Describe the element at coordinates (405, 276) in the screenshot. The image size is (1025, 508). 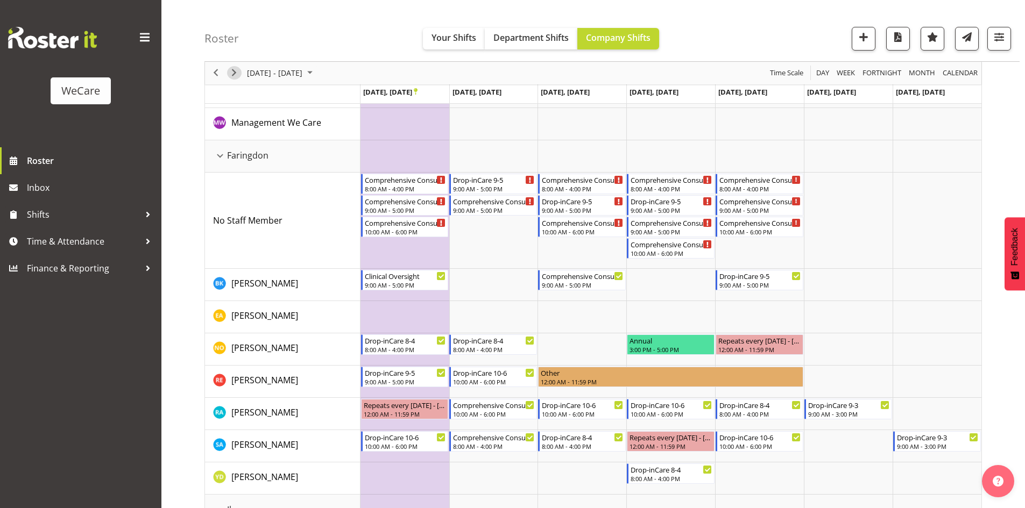
I see `div: Clinical Oversight` at that location.